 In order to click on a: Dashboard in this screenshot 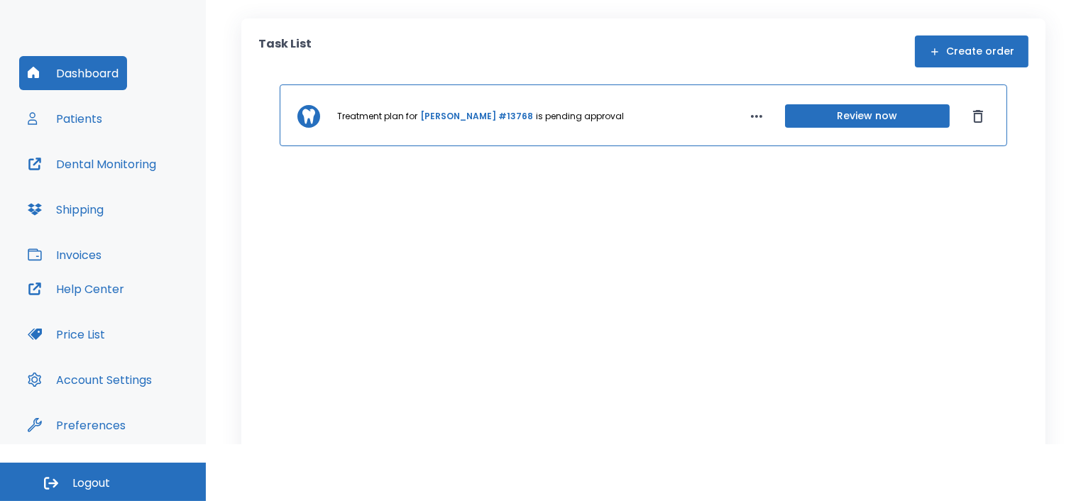, I will do `click(73, 73)`.